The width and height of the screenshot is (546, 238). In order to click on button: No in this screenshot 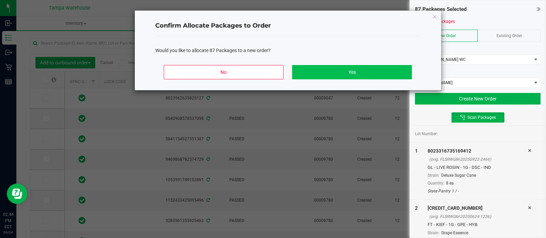, I will do `click(223, 72)`.